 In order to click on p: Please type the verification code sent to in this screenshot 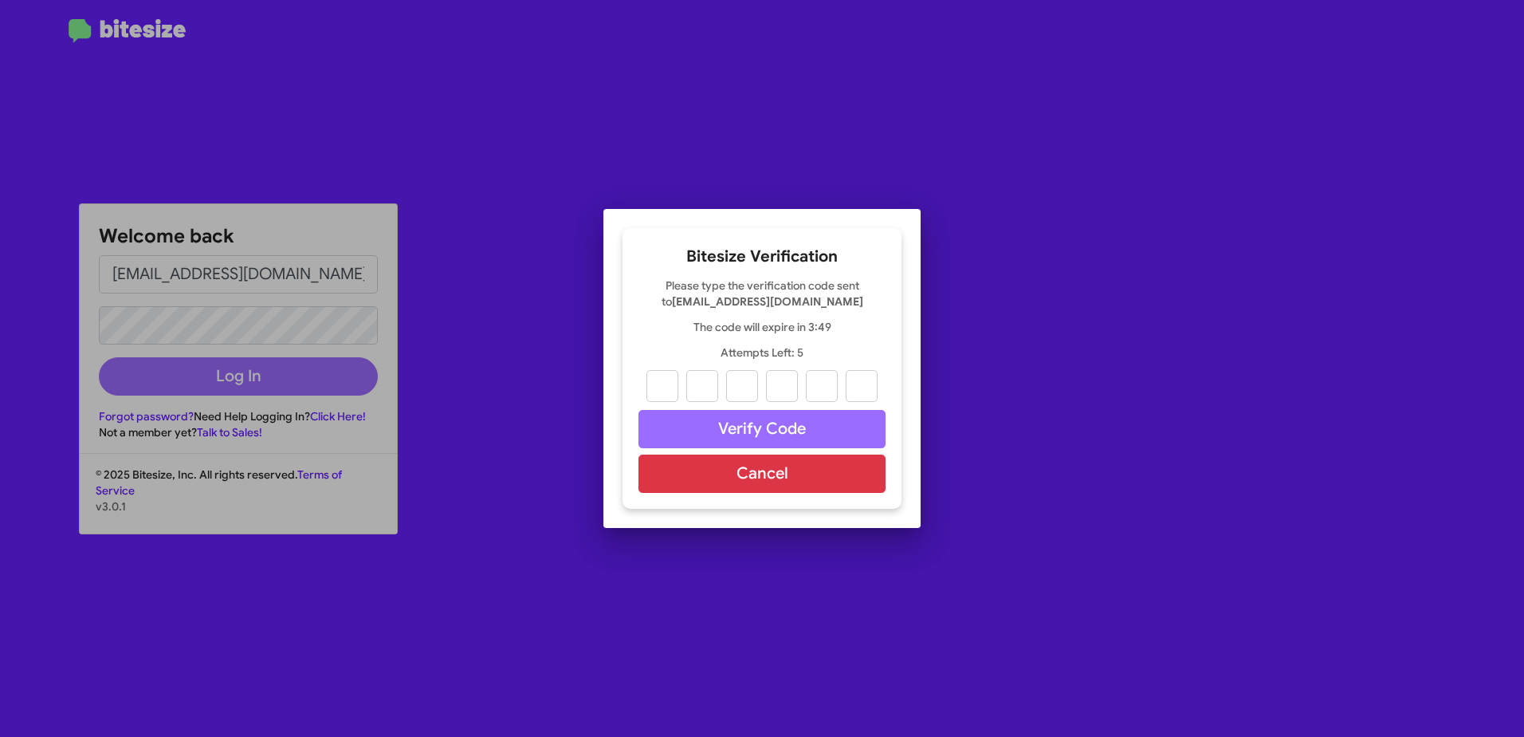, I will do `click(762, 293)`.